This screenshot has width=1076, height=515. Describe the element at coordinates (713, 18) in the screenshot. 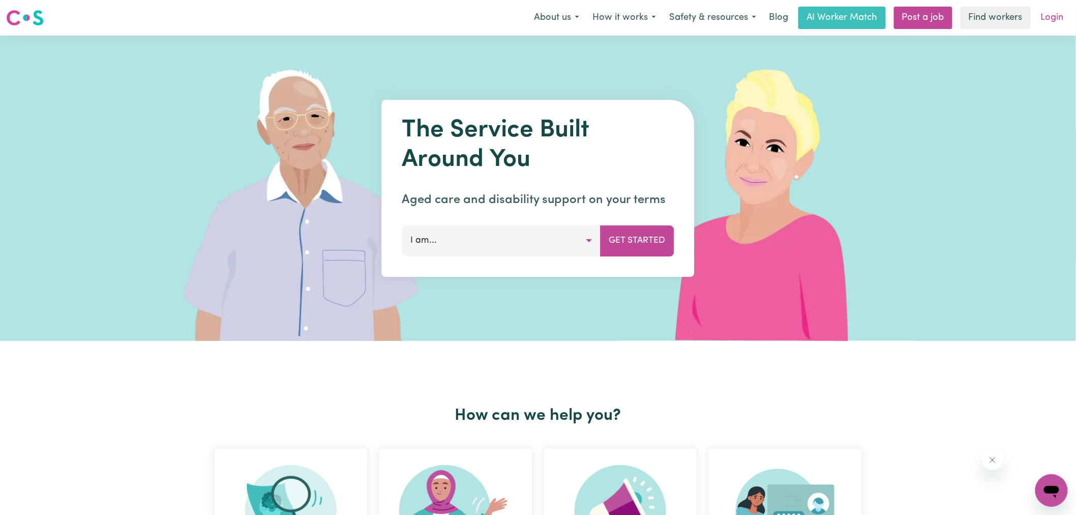

I see `button: Safety & resources` at that location.